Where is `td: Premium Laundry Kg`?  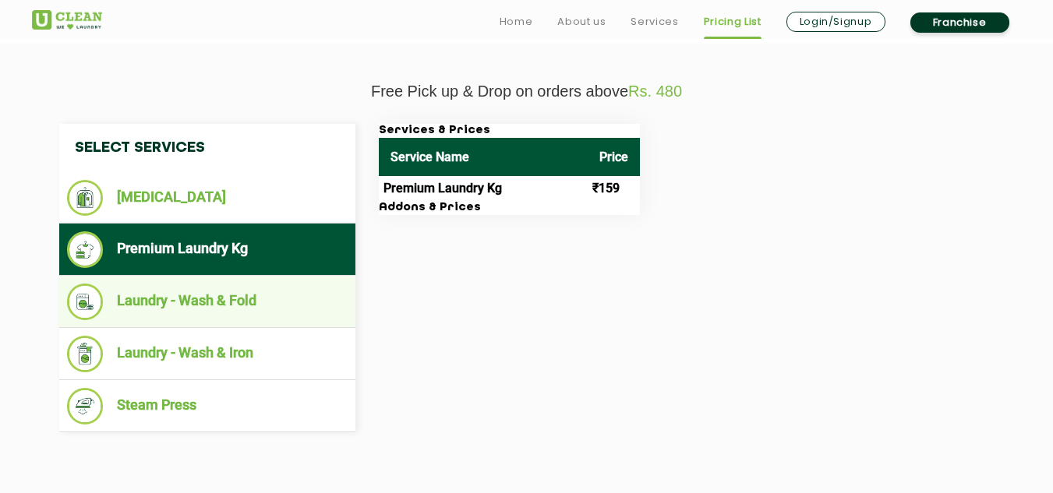
td: Premium Laundry Kg is located at coordinates (483, 189).